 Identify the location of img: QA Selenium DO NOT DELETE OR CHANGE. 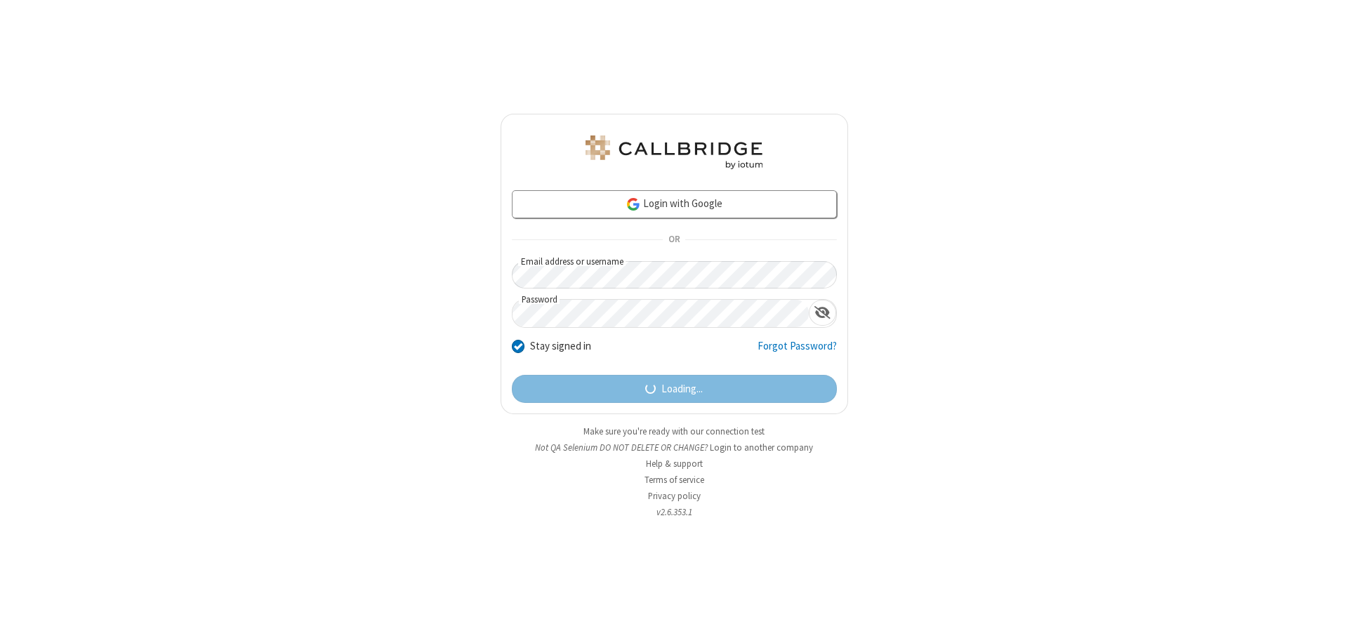
(674, 152).